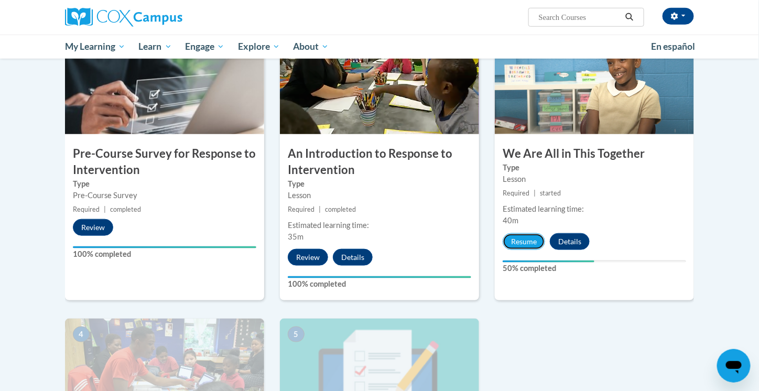 This screenshot has height=391, width=759. I want to click on img: Cox Campus, so click(124, 17).